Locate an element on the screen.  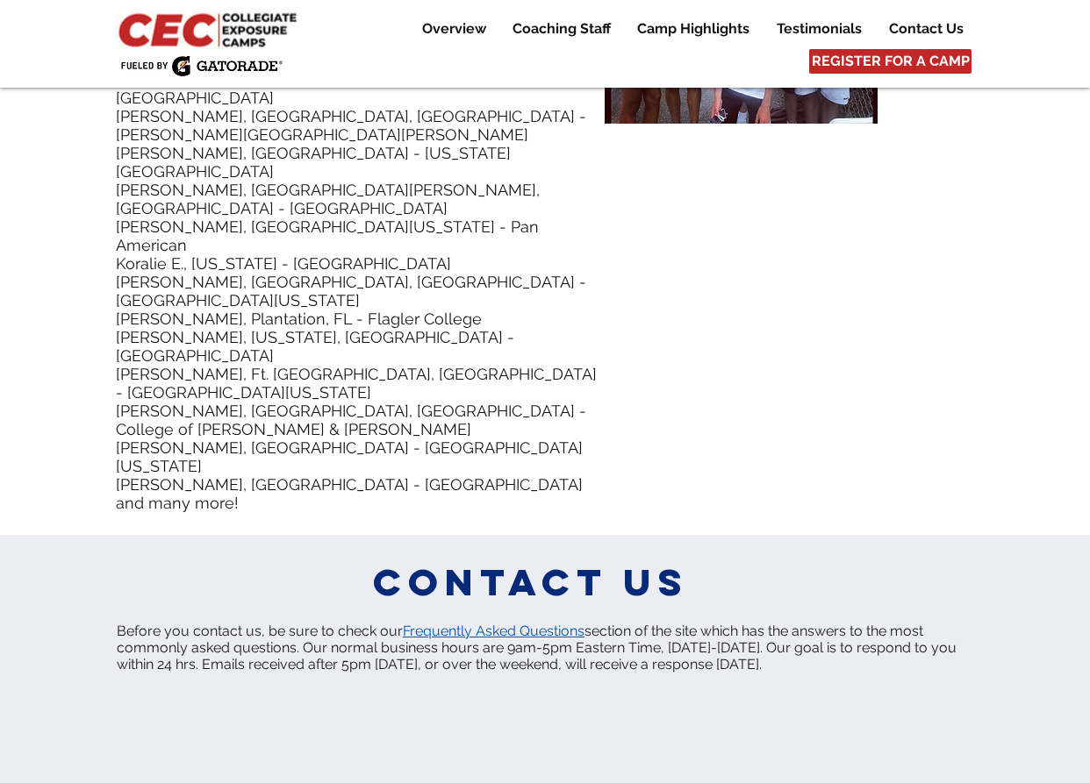
p: Coaching Staff is located at coordinates (561, 29).